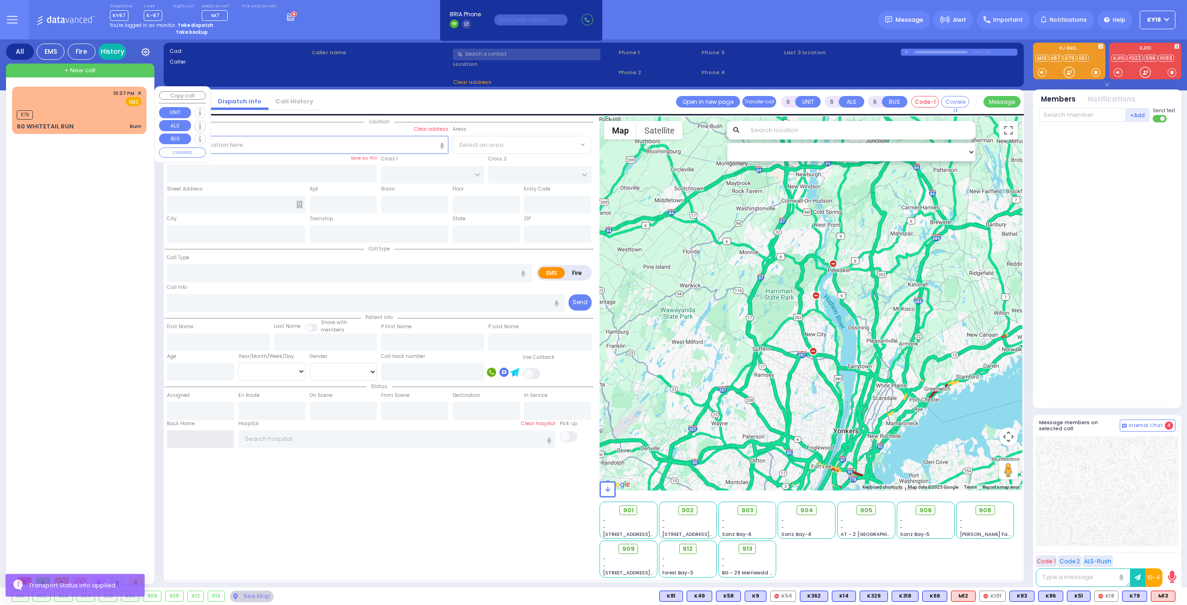  I want to click on button: Toggle fullscreen view, so click(1008, 130).